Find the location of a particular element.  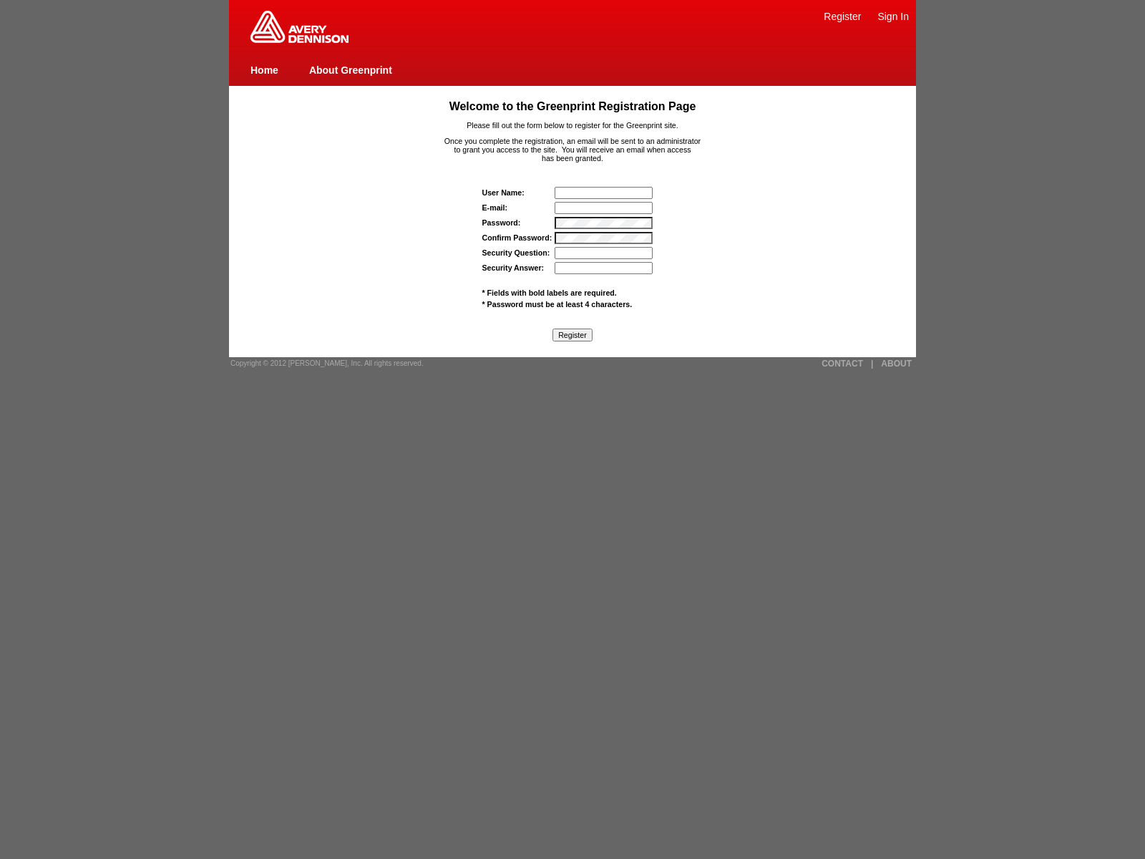

h1: Welcome to the Greenprint Registration Page is located at coordinates (573, 107).